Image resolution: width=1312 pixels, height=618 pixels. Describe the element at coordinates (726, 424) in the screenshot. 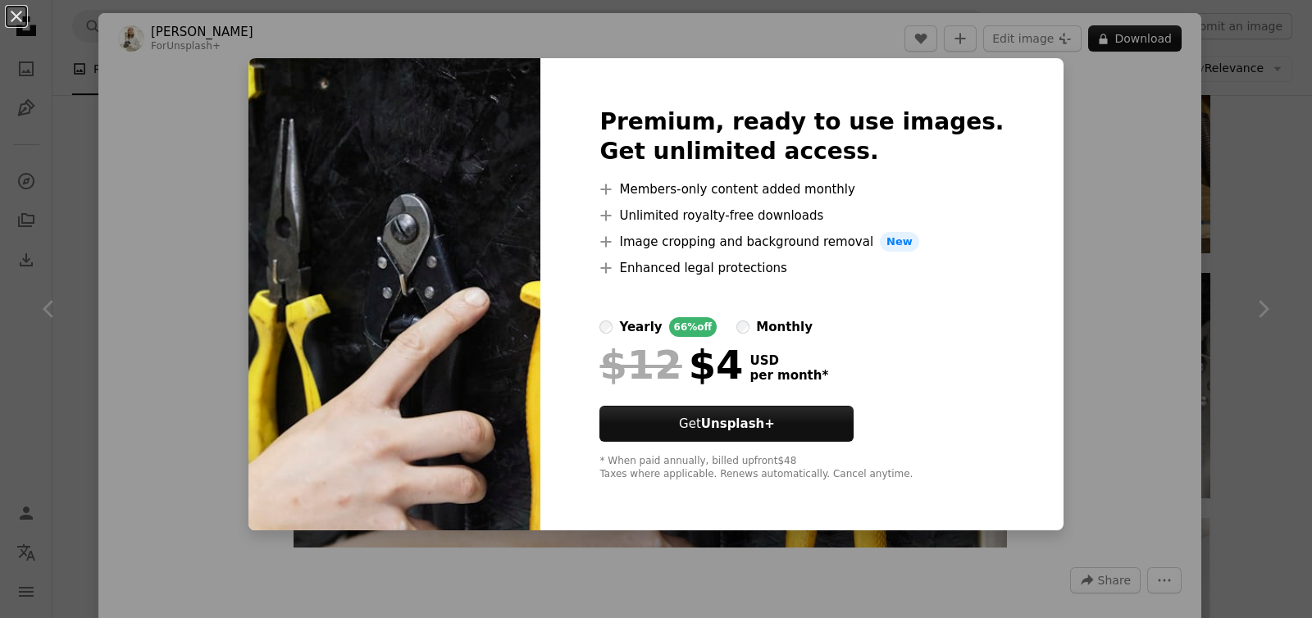

I see `button: GetUnsplash+` at that location.